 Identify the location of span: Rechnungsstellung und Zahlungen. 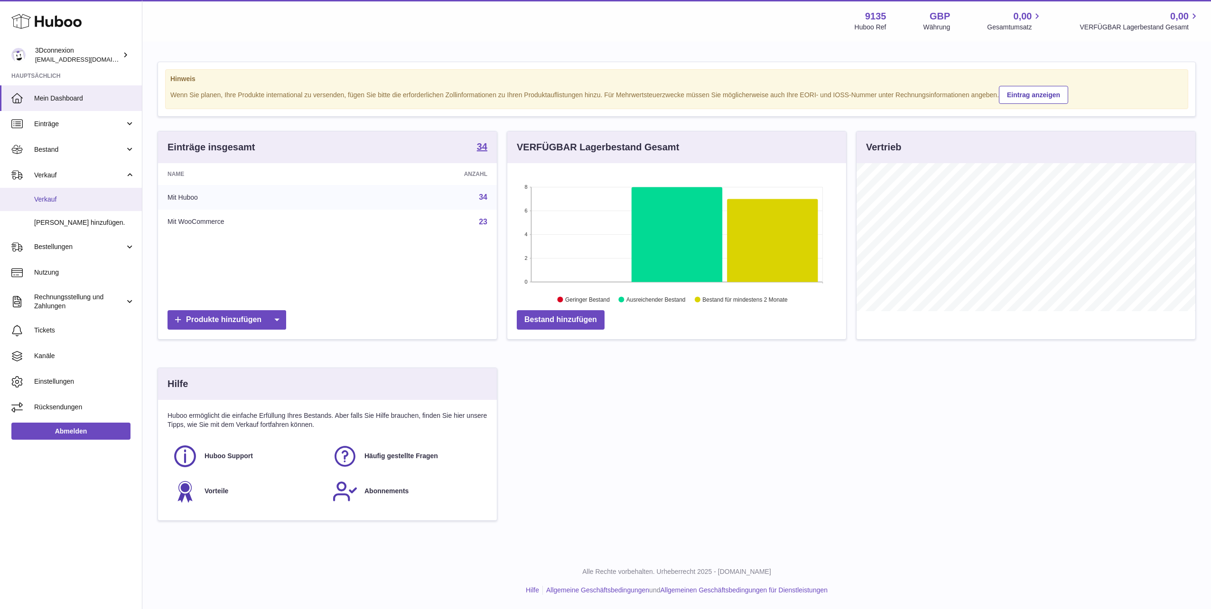
(79, 302).